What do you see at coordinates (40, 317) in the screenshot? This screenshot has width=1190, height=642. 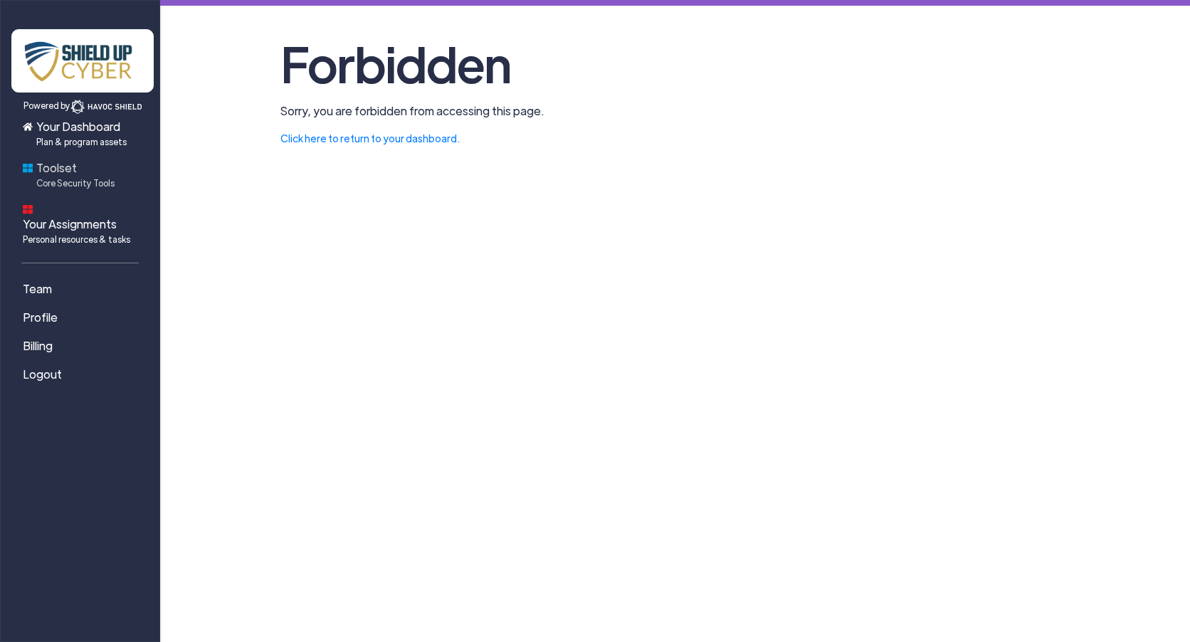 I see `span: Profile` at bounding box center [40, 317].